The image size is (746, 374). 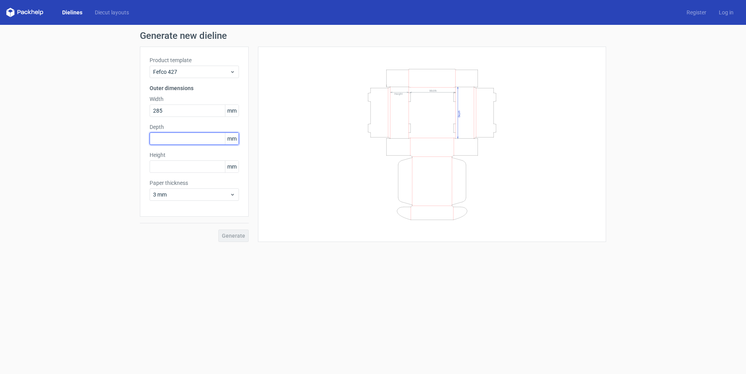 What do you see at coordinates (194, 88) in the screenshot?
I see `h3: Outer dimensions` at bounding box center [194, 88].